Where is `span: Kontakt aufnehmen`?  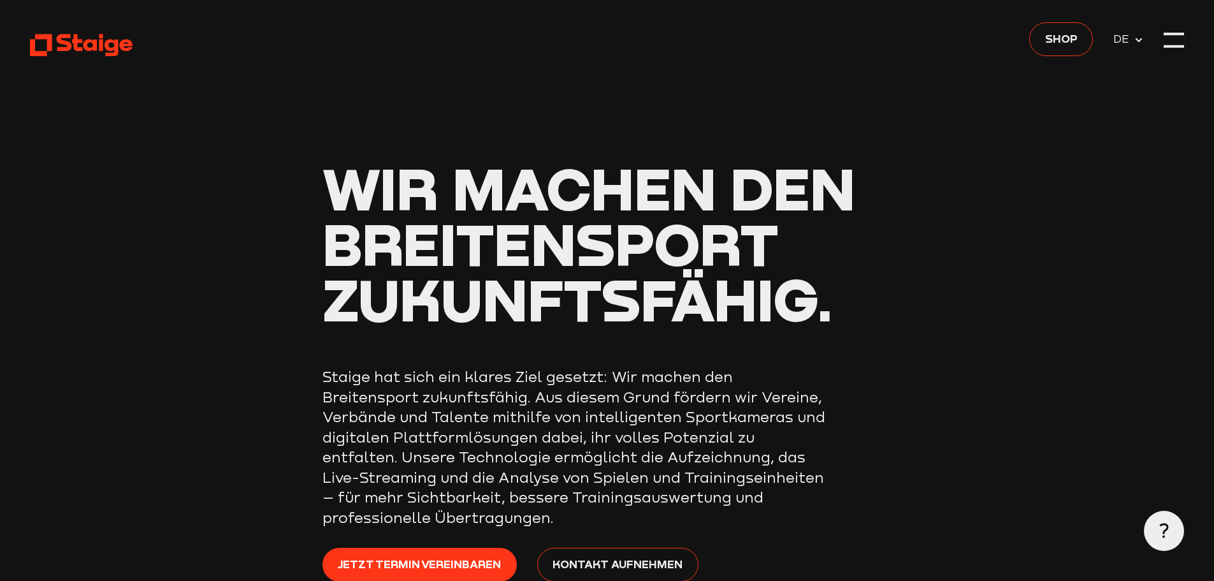 span: Kontakt aufnehmen is located at coordinates (618, 564).